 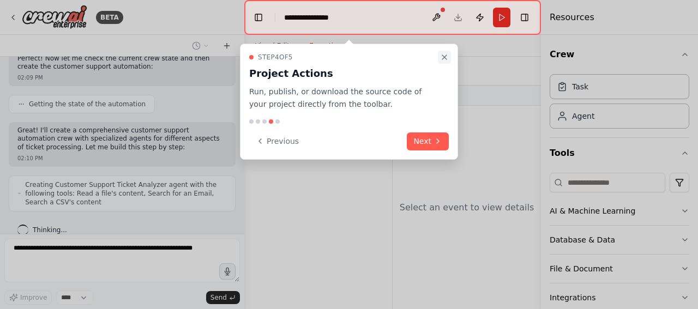 What do you see at coordinates (258, 17) in the screenshot?
I see `button: Hide left sidebar` at bounding box center [258, 17].